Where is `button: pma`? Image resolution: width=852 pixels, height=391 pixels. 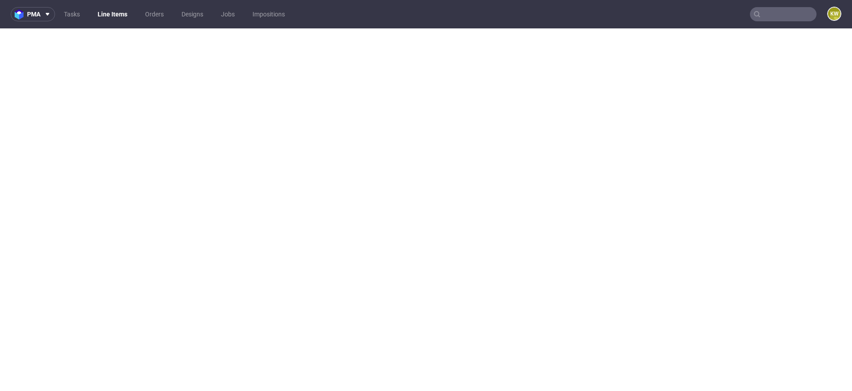
button: pma is located at coordinates (33, 14).